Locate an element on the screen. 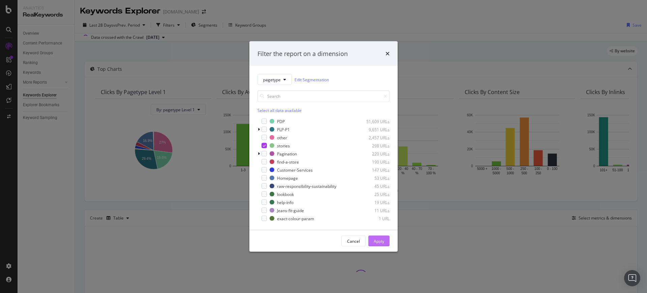  div: Homepage is located at coordinates (288, 178).